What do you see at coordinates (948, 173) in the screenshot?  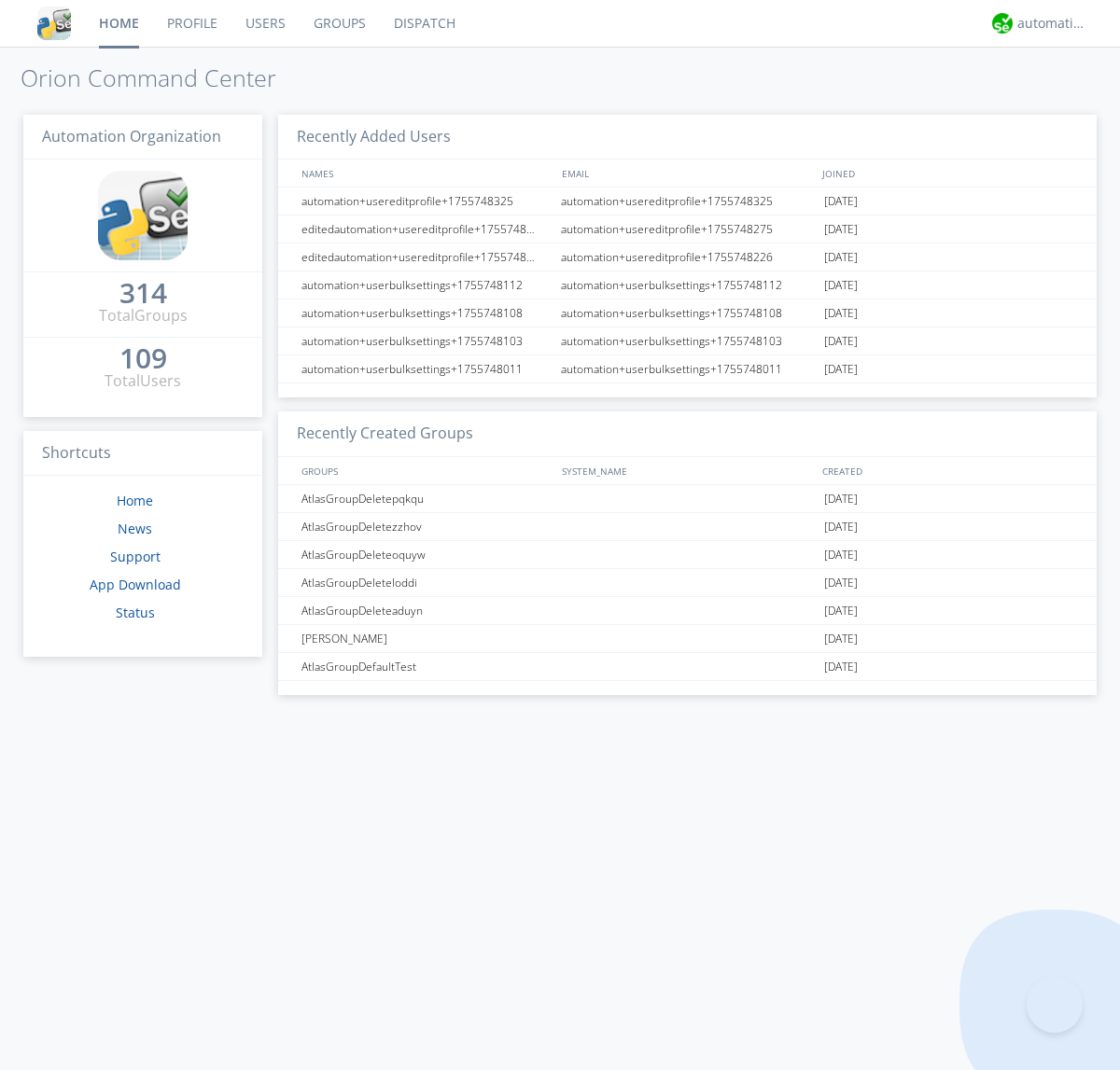 I see `div: JOINED` at bounding box center [948, 173].